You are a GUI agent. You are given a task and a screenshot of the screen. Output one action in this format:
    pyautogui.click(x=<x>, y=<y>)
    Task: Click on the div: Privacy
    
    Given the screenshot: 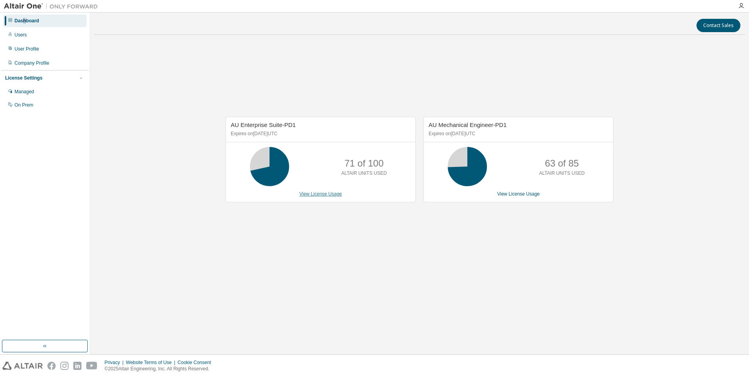 What is the action you would take?
    pyautogui.click(x=115, y=362)
    